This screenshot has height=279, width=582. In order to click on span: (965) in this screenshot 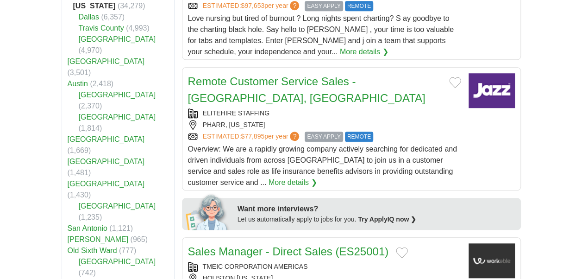, I will do `click(139, 239)`.